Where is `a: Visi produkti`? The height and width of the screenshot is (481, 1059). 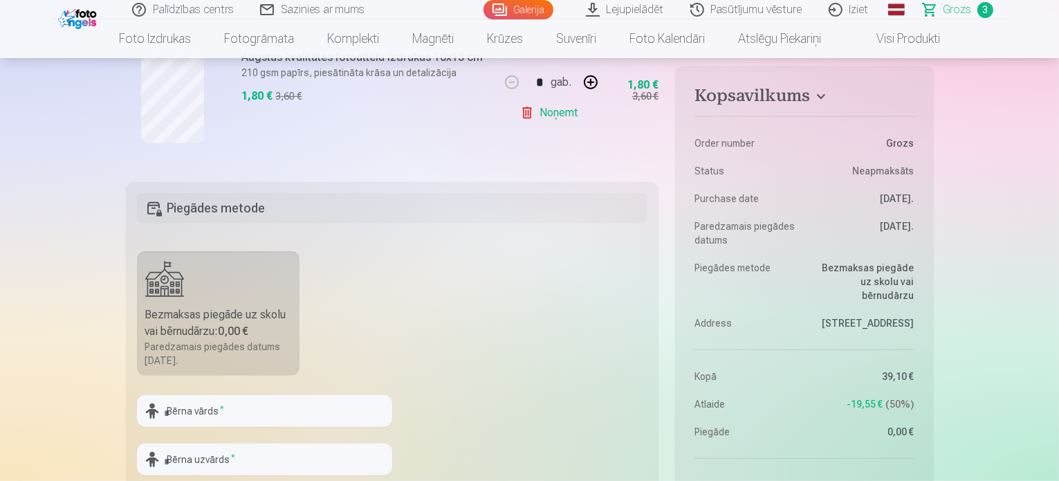
a: Visi produkti is located at coordinates (897, 39).